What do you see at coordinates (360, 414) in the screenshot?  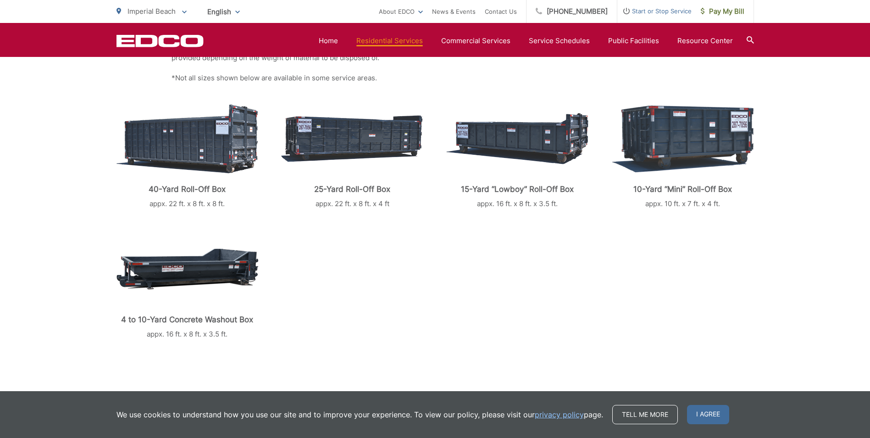 I see `p: We use cookies to understand how you use our site and to improve your experience. To view our pol...` at bounding box center [360, 414].